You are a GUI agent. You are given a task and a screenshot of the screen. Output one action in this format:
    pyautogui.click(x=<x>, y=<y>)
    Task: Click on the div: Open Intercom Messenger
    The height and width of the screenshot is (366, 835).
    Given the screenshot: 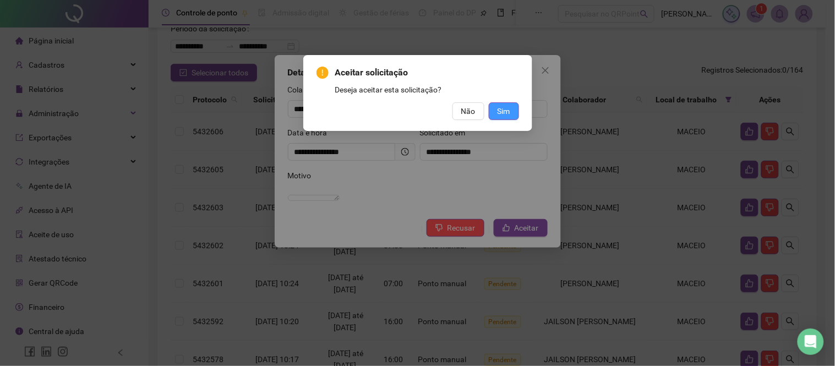 What is the action you would take?
    pyautogui.click(x=810, y=342)
    